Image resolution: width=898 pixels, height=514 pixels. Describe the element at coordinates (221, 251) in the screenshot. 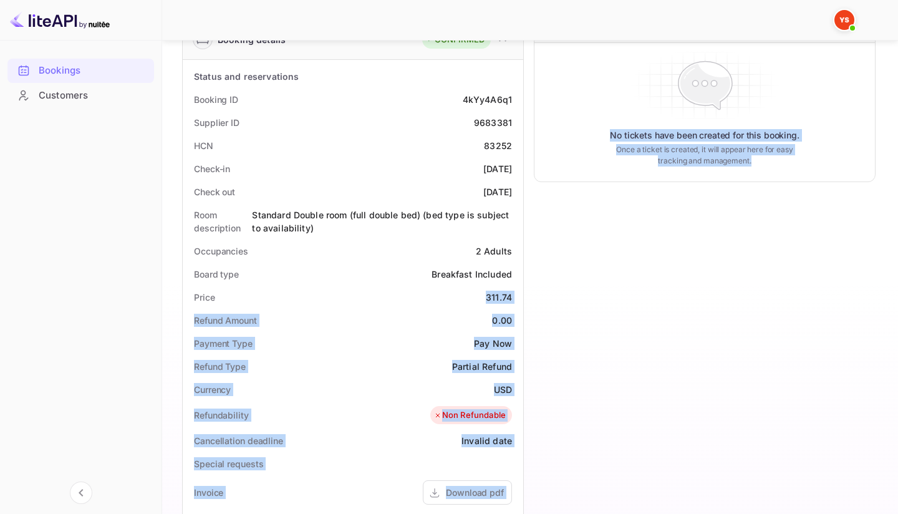

I see `div: Occupancies` at that location.